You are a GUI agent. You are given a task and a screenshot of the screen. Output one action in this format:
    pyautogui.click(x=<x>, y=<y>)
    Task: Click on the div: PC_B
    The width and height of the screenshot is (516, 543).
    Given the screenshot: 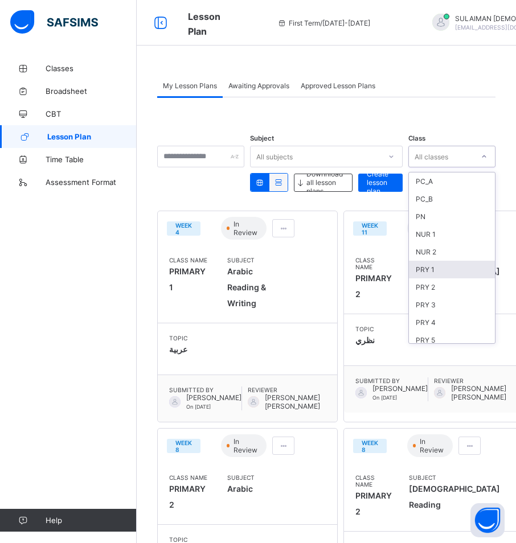 What is the action you would take?
    pyautogui.click(x=452, y=199)
    